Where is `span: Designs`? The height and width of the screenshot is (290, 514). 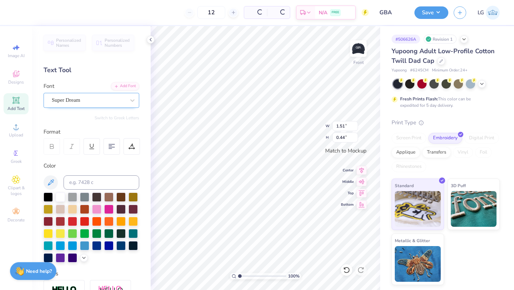 span: Designs is located at coordinates (16, 82).